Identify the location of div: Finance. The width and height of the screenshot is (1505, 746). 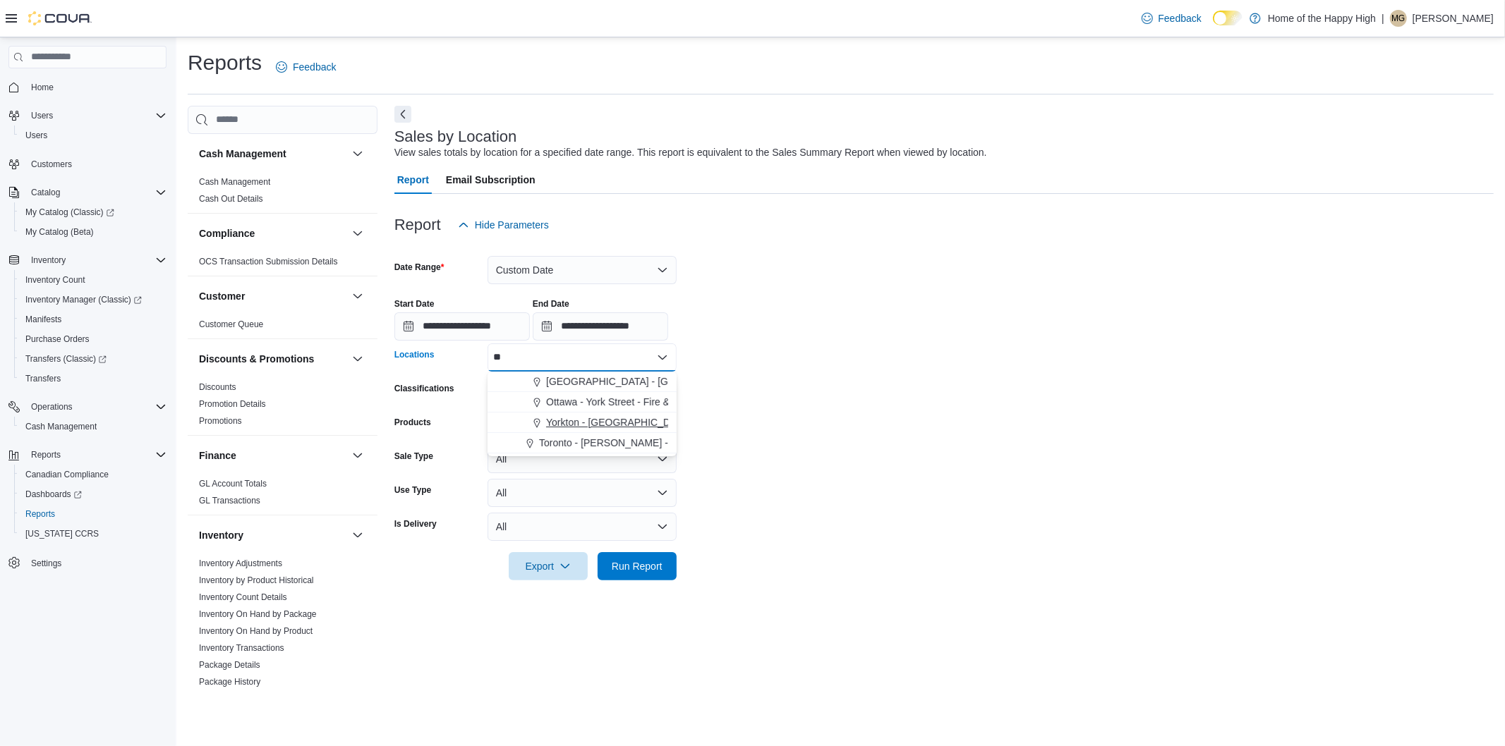
(282, 495).